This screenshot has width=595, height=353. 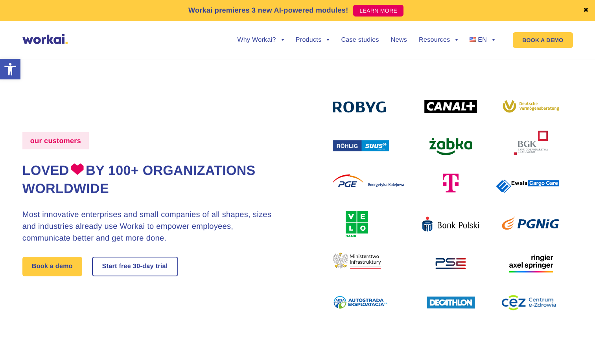 What do you see at coordinates (149, 227) in the screenshot?
I see `h3: Most innovative enterprises and small companies of all shapes, sizes and industries already use W...` at bounding box center [149, 227].